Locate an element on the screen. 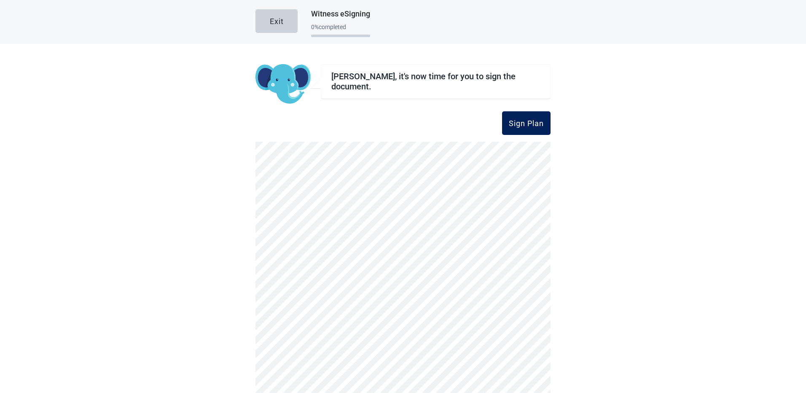  div: 0 % completed is located at coordinates (341, 27).